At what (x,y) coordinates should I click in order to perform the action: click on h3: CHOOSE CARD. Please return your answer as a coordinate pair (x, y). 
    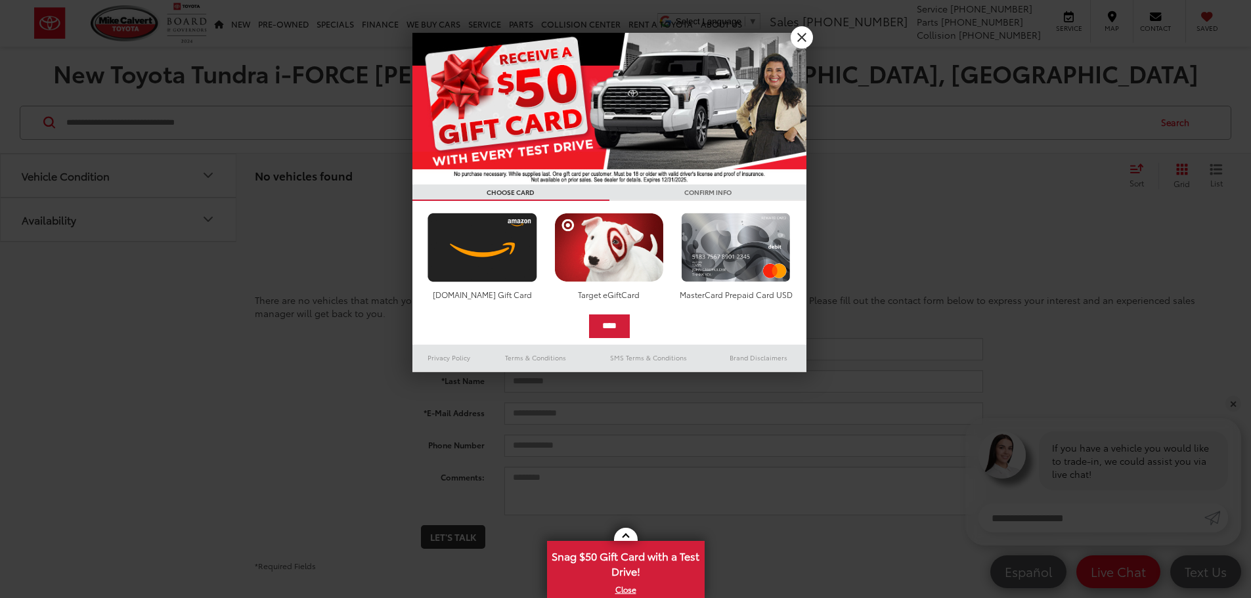
    Looking at the image, I should click on (511, 192).